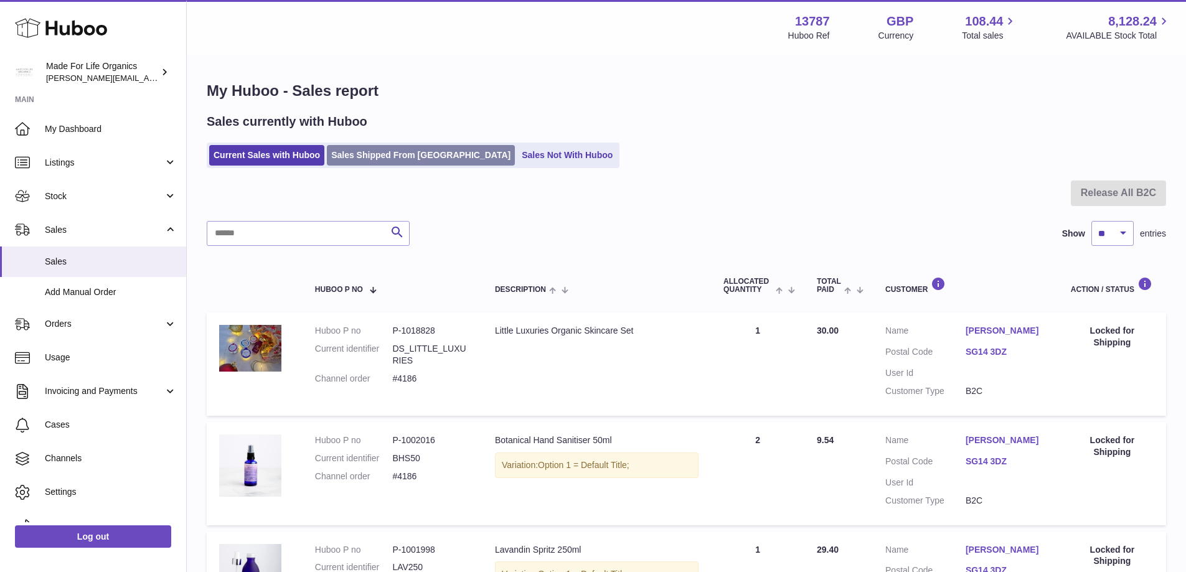 Image resolution: width=1186 pixels, height=572 pixels. What do you see at coordinates (104, 391) in the screenshot?
I see `span: Invoicing and Payments` at bounding box center [104, 391].